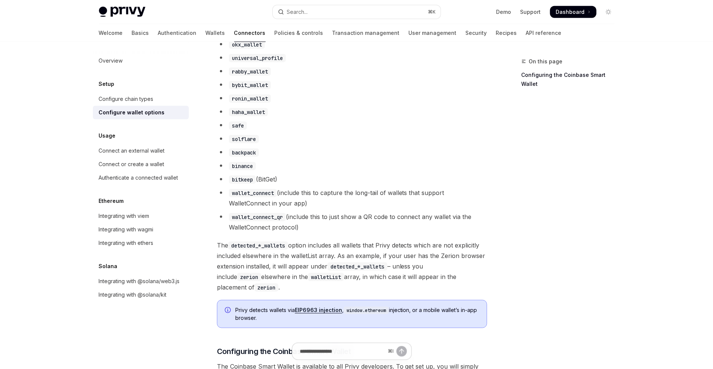 The height and width of the screenshot is (369, 713). I want to click on a: Connect an external wallet, so click(141, 151).